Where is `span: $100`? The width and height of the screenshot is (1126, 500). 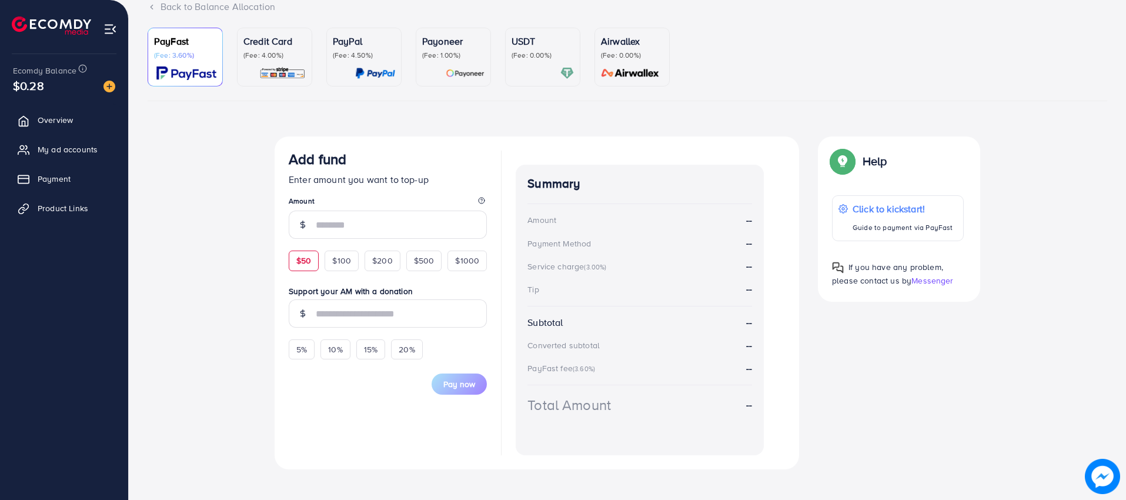
span: $100 is located at coordinates (342, 260).